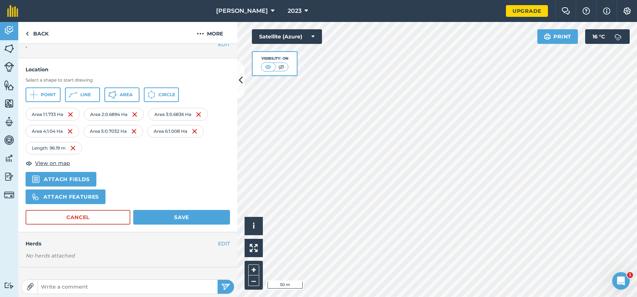 The height and width of the screenshot is (297, 637). Describe the element at coordinates (608, 37) in the screenshot. I see `button: 16 °C` at that location.